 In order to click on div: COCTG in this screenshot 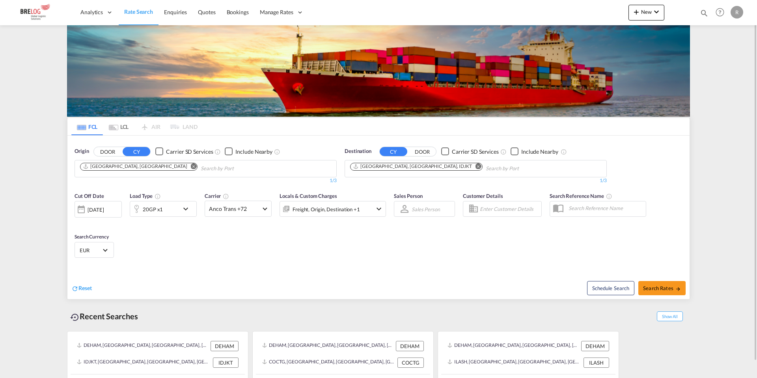, I will do `click(411, 363)`.